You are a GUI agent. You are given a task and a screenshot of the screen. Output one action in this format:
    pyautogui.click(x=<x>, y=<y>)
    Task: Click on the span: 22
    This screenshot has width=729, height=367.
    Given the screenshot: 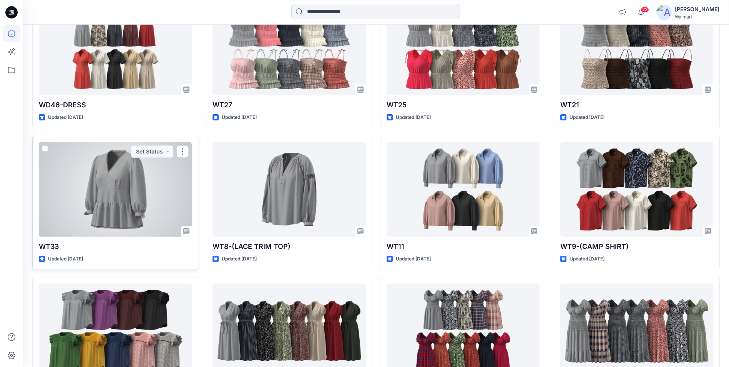 What is the action you would take?
    pyautogui.click(x=645, y=10)
    